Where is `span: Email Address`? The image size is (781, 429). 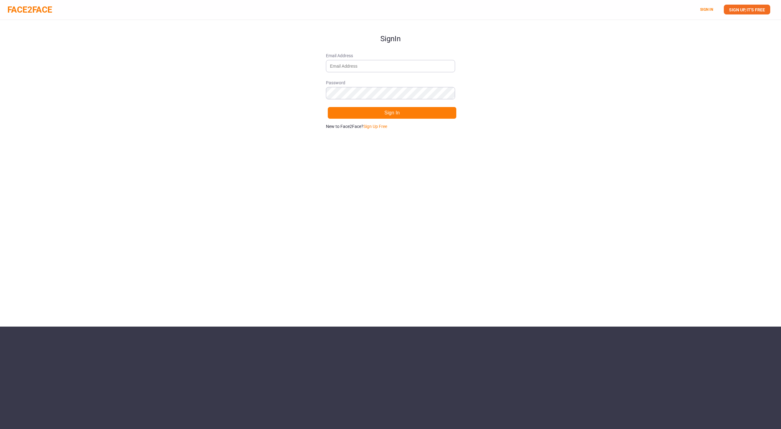
span: Email Address is located at coordinates (390, 56).